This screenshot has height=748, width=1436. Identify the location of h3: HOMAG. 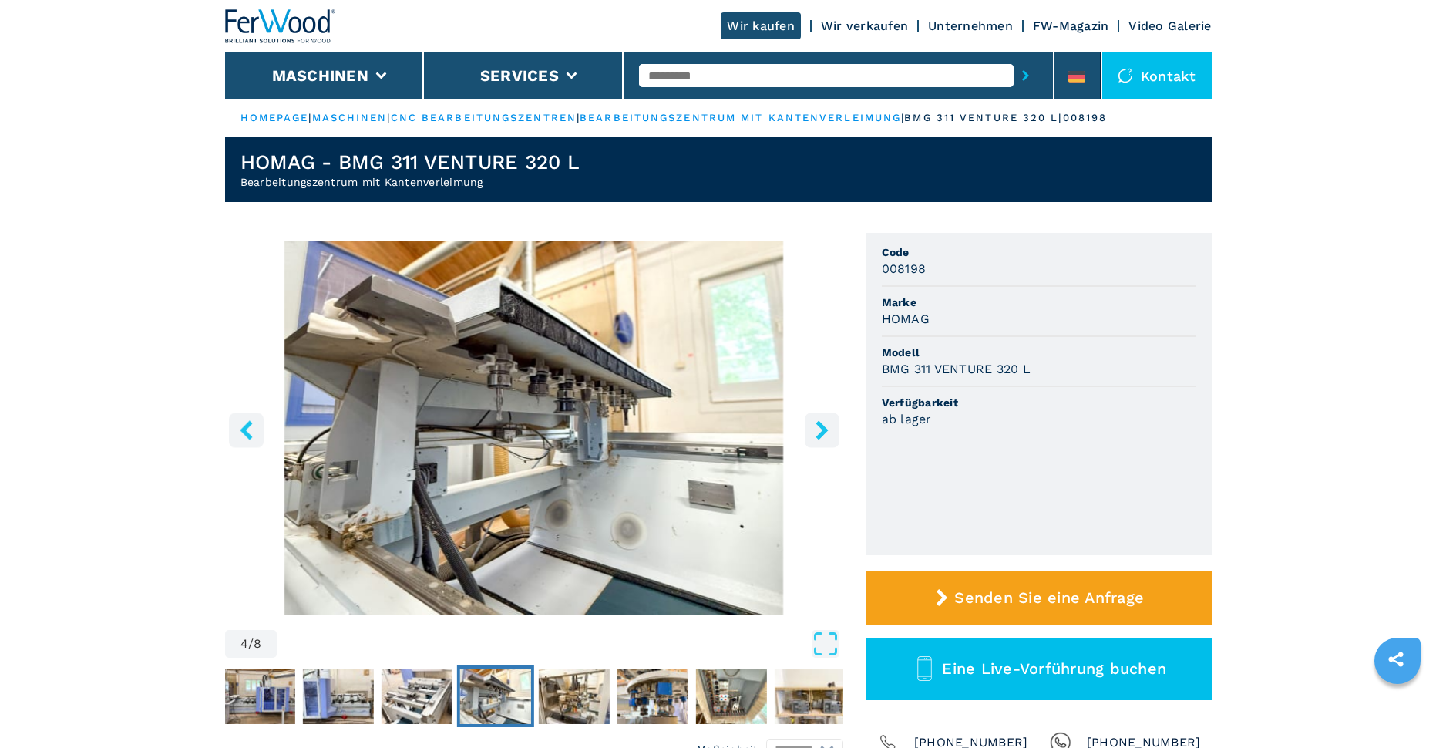
(906, 318).